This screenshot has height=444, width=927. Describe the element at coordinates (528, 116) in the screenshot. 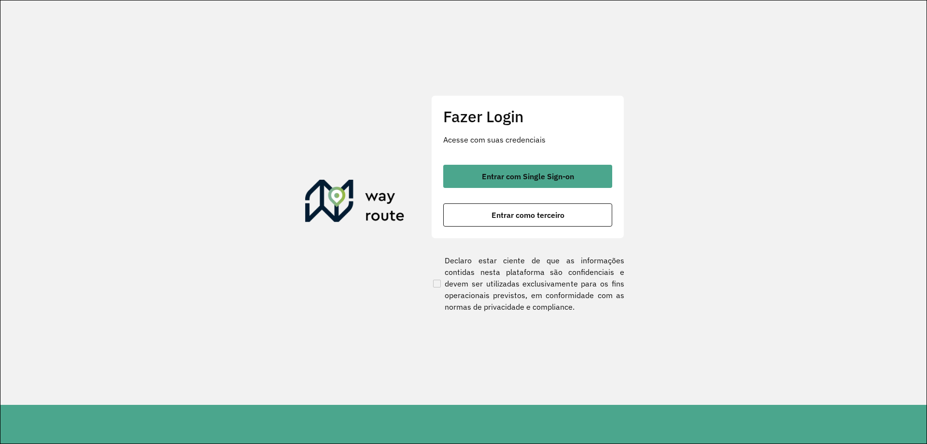

I see `h2: Fazer Login` at that location.